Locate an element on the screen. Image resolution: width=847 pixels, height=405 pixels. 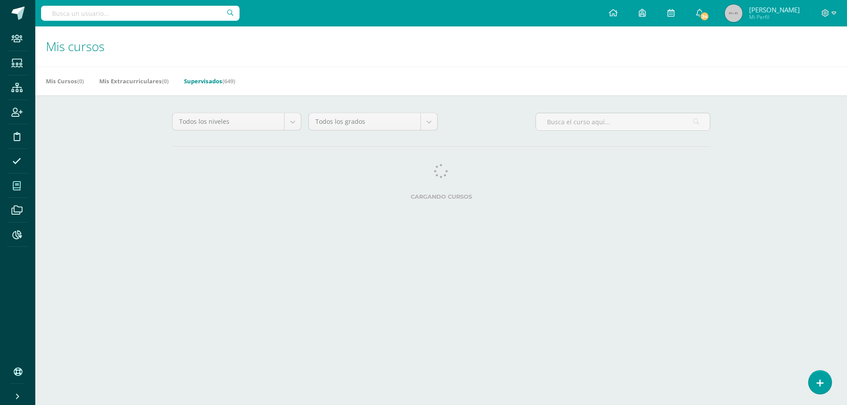
span: Todos los grados is located at coordinates (364, 122).